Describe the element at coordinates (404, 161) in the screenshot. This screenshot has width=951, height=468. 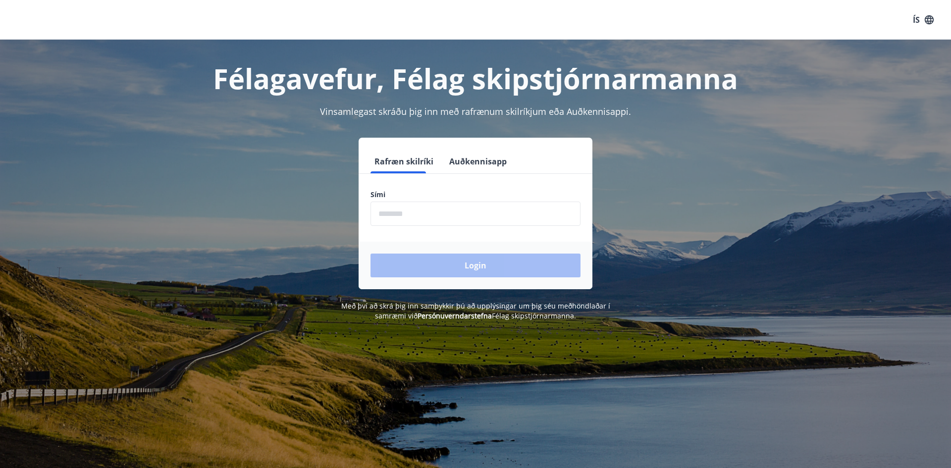
I see `button: Rafræn skilríki` at that location.